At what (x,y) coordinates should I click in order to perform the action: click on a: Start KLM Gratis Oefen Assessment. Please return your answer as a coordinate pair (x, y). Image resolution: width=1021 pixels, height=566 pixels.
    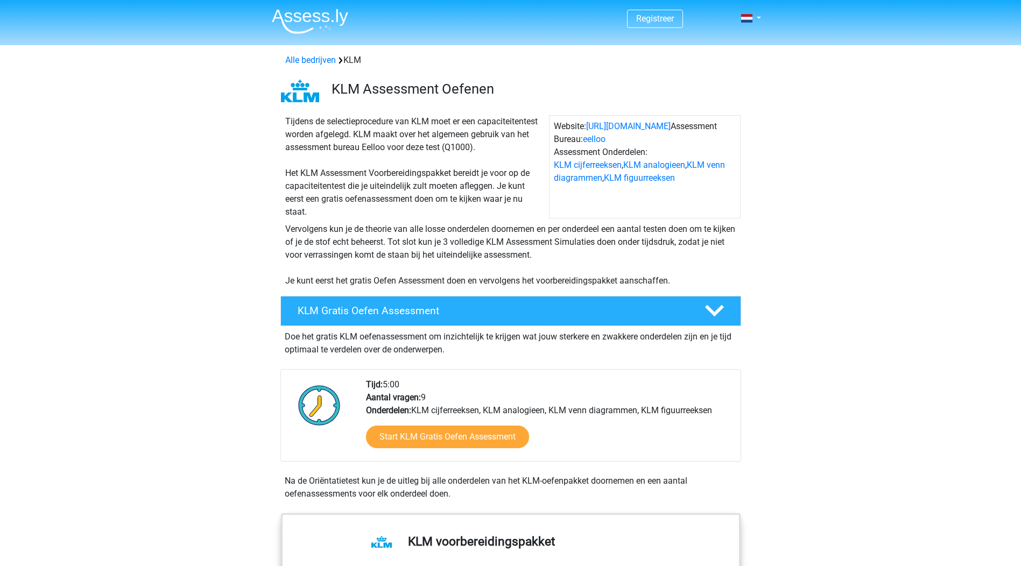
    Looking at the image, I should click on (447, 437).